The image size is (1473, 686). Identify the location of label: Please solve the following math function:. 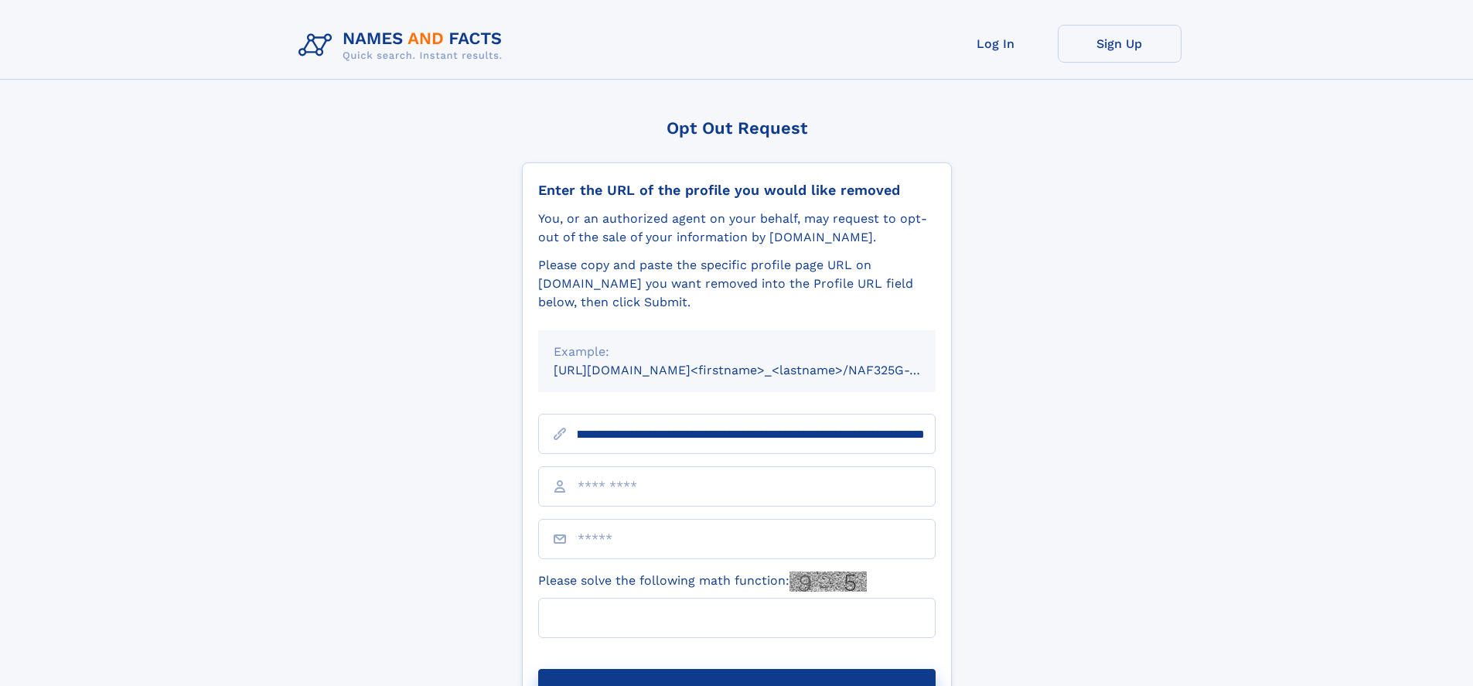
(702, 582).